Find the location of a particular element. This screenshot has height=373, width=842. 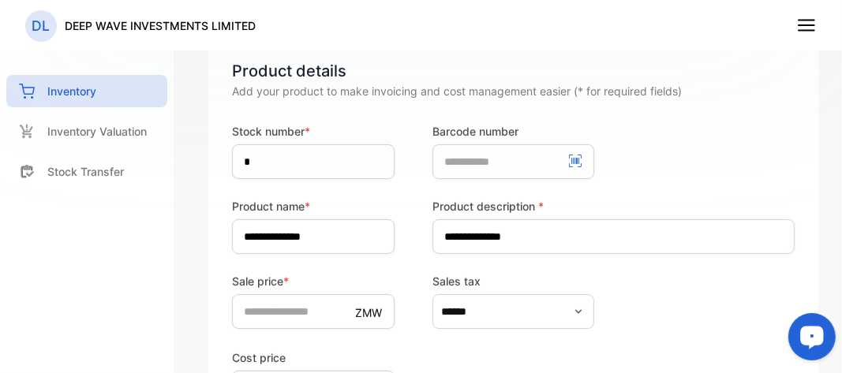

button: Open LiveChat chat widget is located at coordinates (36, 30).